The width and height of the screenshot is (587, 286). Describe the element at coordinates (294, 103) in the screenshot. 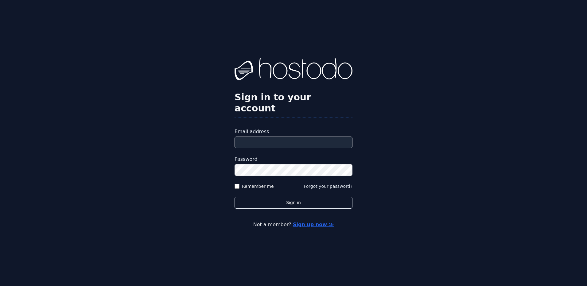

I see `h2: Sign in to your account` at that location.